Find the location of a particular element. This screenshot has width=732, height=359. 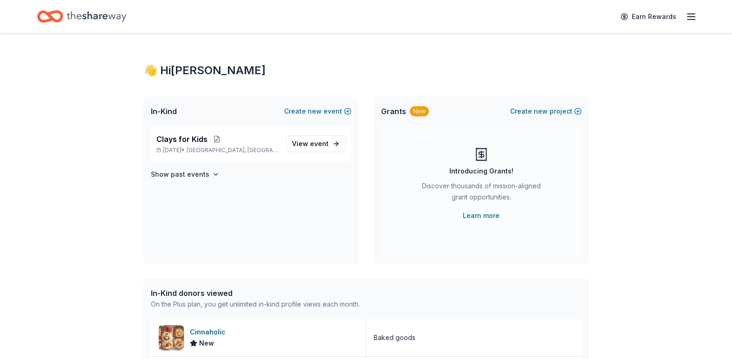

button: Createnewevent is located at coordinates (318, 111).